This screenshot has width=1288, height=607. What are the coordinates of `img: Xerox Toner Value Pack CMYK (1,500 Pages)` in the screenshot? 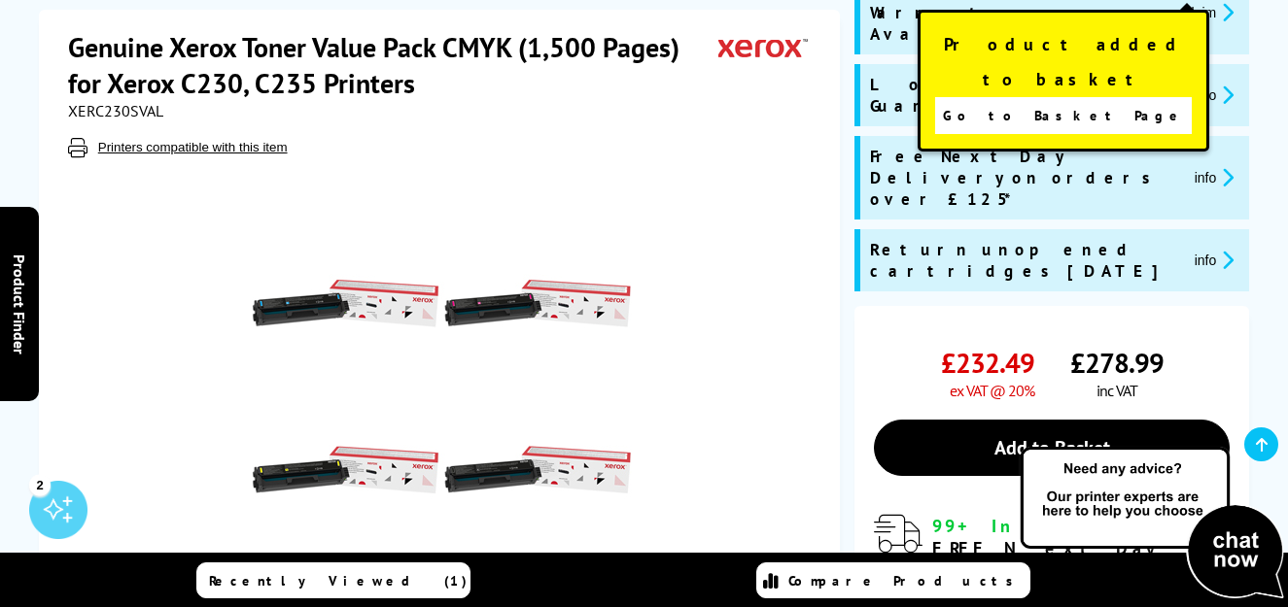 It's located at (441, 387).